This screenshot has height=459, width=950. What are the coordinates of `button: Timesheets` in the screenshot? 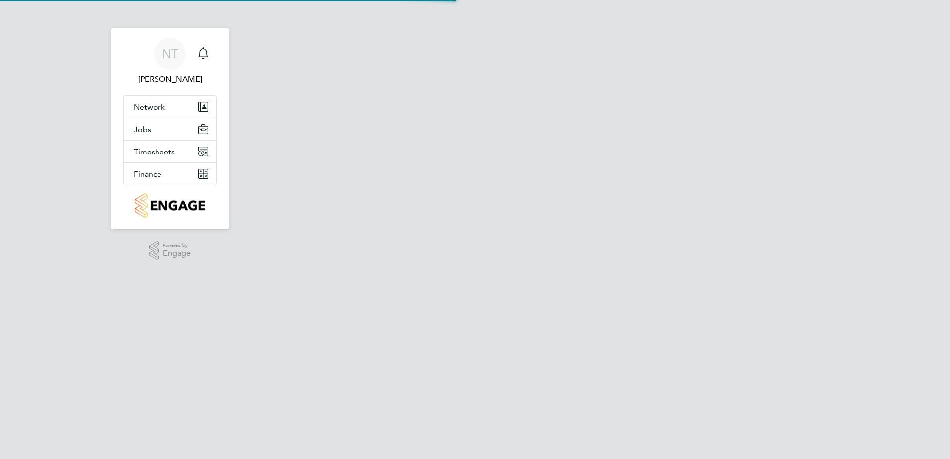 It's located at (170, 152).